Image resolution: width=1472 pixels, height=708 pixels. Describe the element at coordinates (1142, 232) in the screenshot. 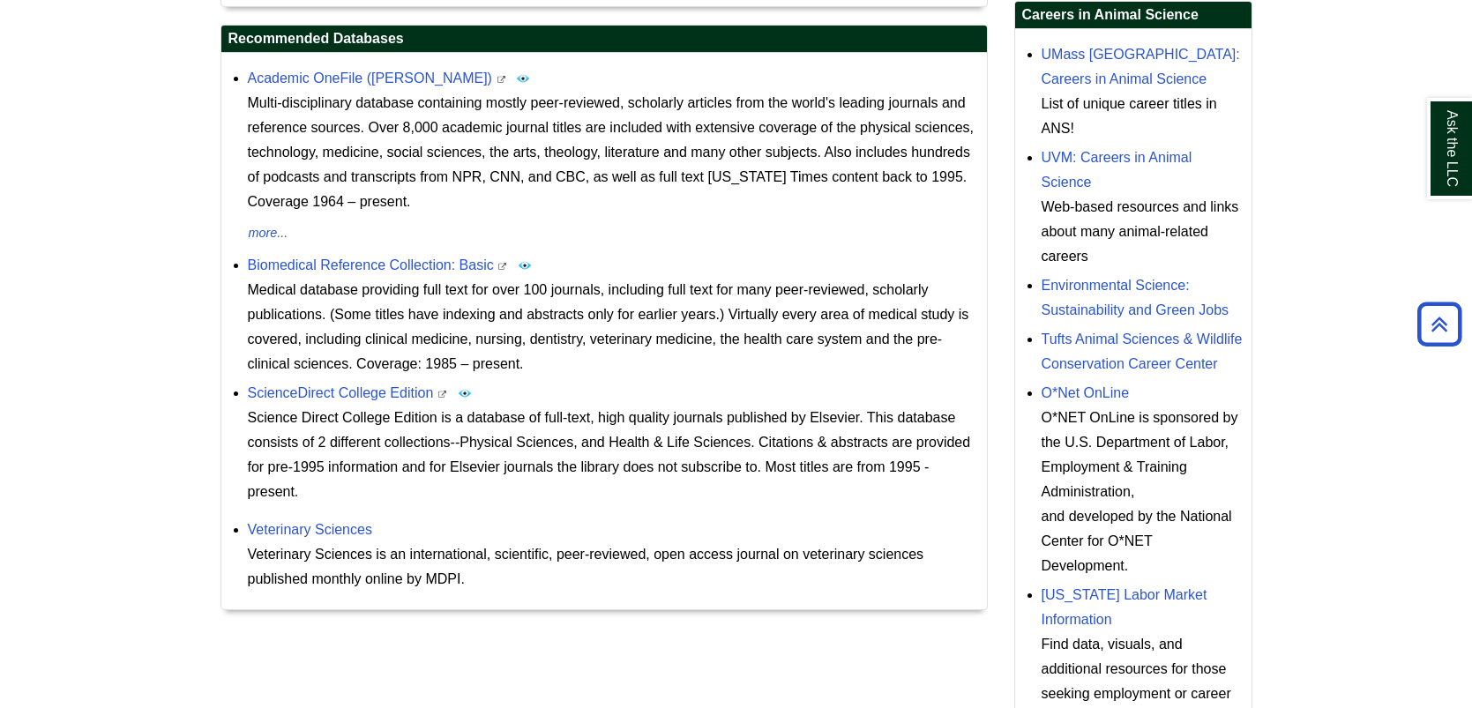

I see `div: Web-based resources and links about many animal-related careers` at that location.